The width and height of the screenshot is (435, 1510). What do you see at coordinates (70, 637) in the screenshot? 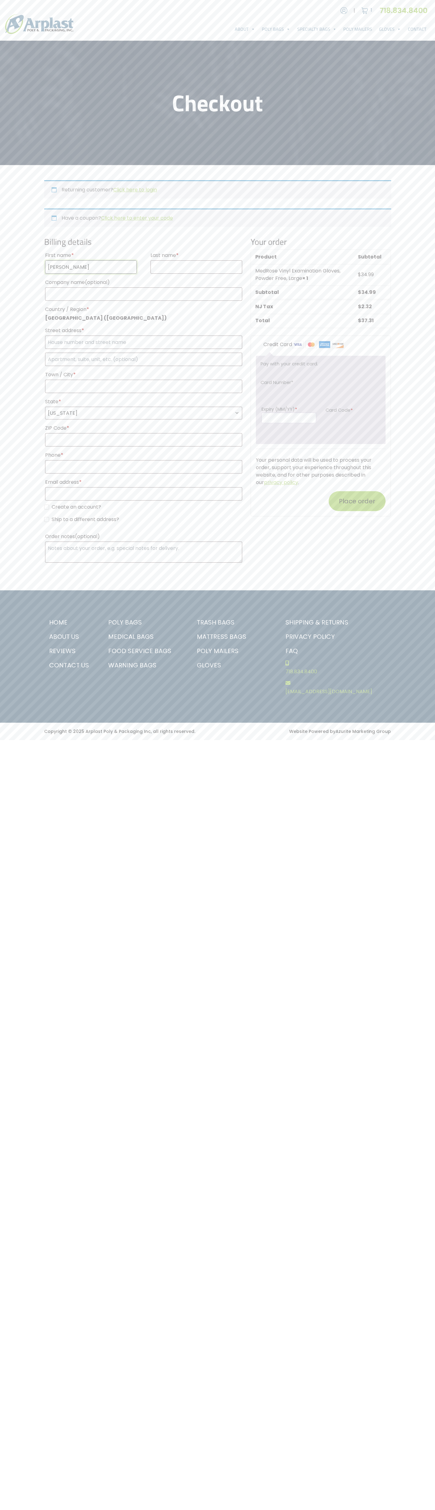
I see `a: About Us` at bounding box center [70, 637].